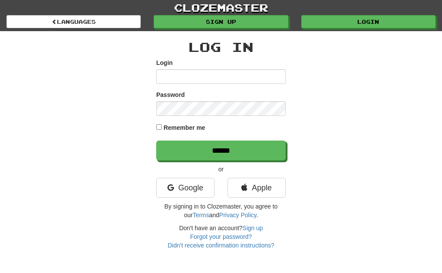  Describe the element at coordinates (368, 22) in the screenshot. I see `a: Login` at that location.